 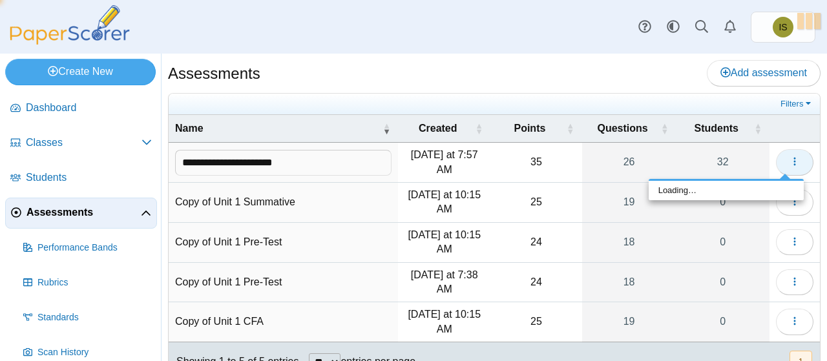 I want to click on a: Rubrics, so click(x=87, y=283).